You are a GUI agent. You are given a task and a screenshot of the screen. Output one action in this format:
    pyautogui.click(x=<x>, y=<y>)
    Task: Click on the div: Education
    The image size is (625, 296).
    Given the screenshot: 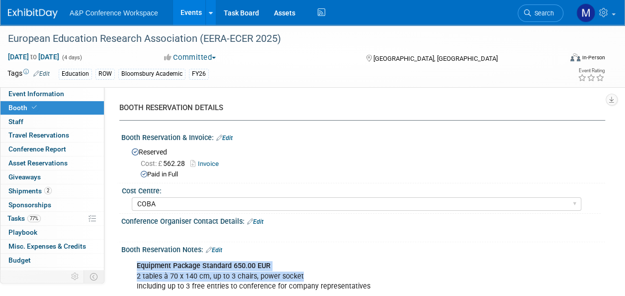 What is the action you would take?
    pyautogui.click(x=75, y=74)
    